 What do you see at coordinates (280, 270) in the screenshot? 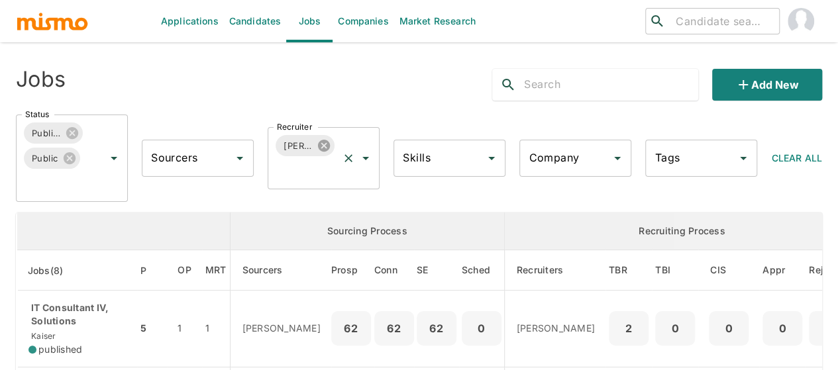
I see `th: Sourcers` at bounding box center [280, 270].